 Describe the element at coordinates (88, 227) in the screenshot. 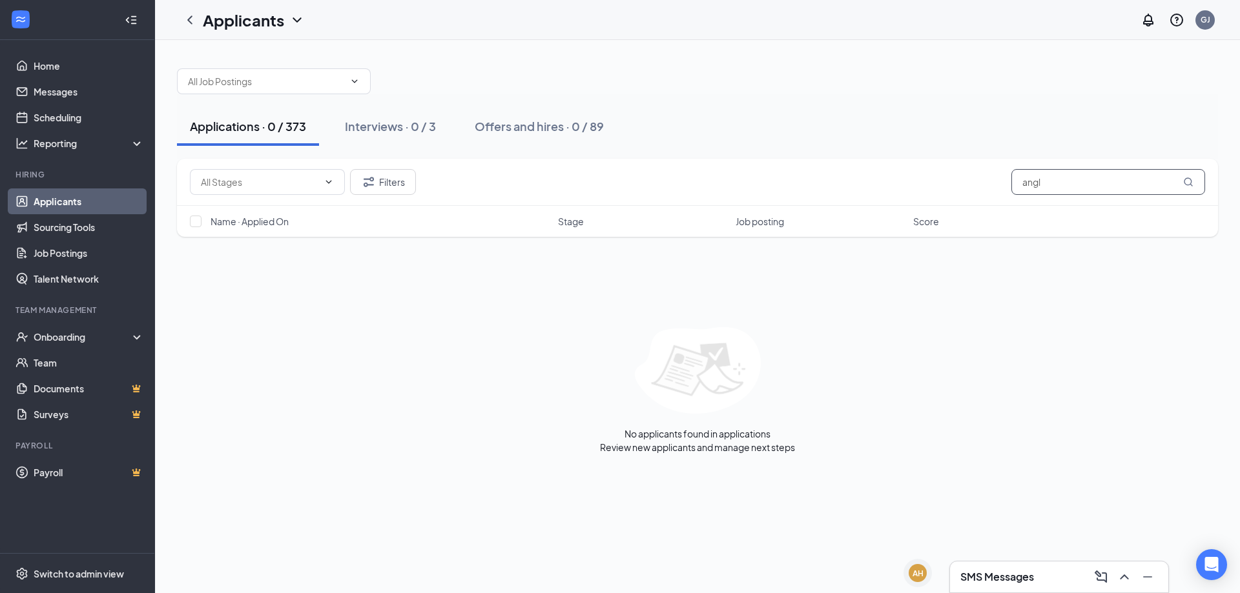

I see `a: Sourcing Tools` at that location.